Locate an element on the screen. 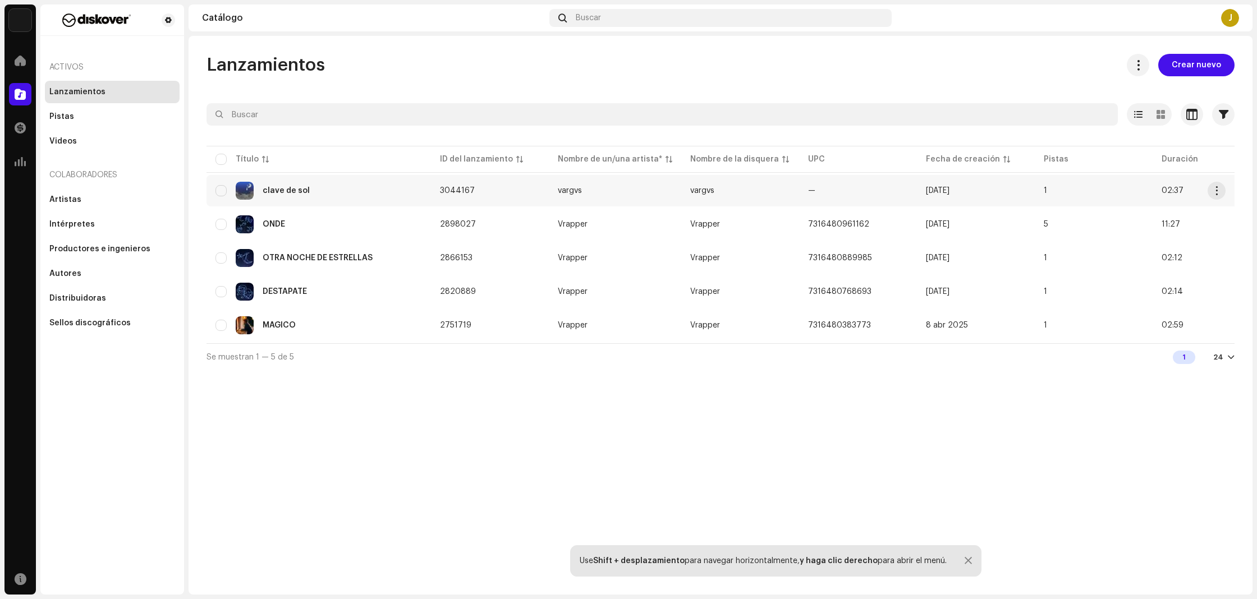  div: J is located at coordinates (1230, 18).